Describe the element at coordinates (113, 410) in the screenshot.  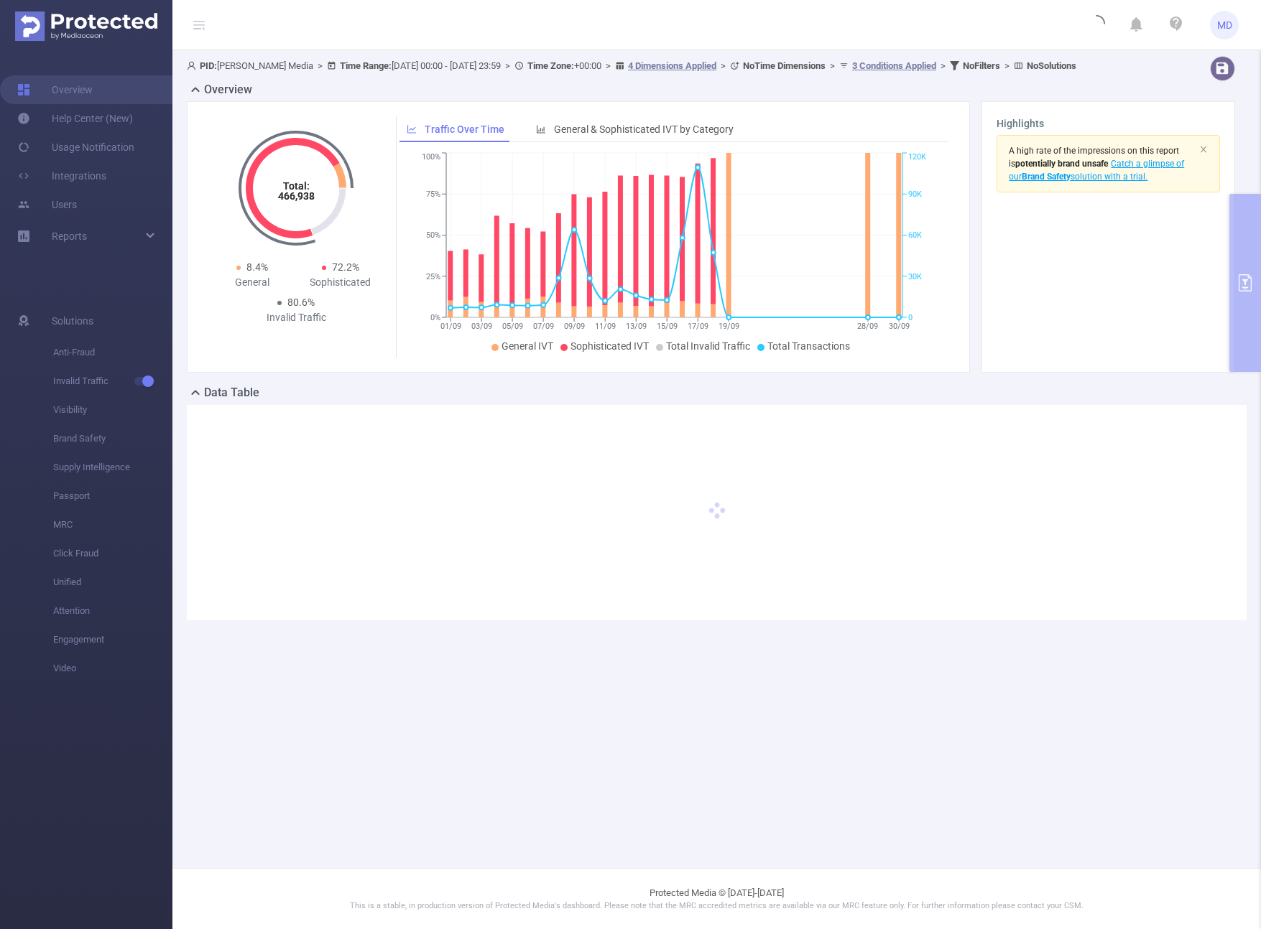
I see `span: Visibility` at that location.